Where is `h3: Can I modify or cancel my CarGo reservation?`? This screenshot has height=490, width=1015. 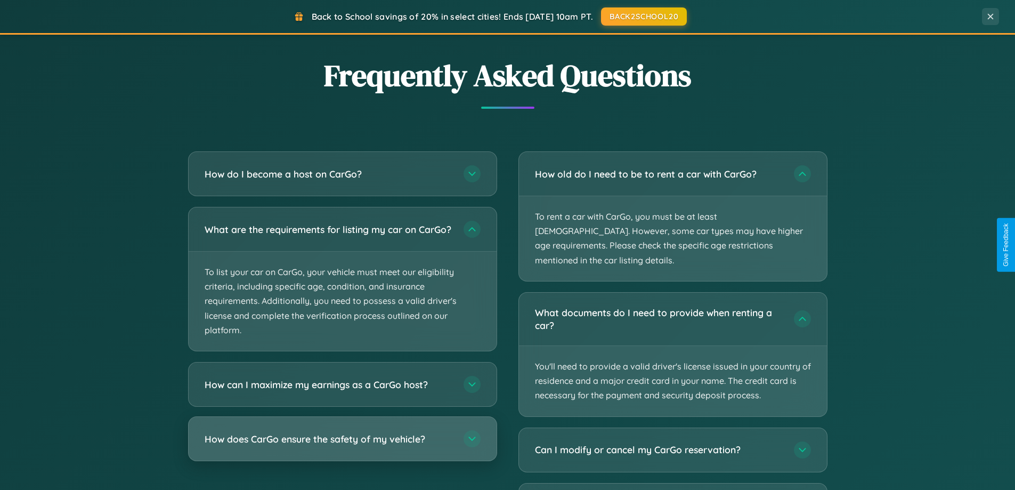
h3: Can I modify or cancel my CarGo reservation? is located at coordinates (659, 449).